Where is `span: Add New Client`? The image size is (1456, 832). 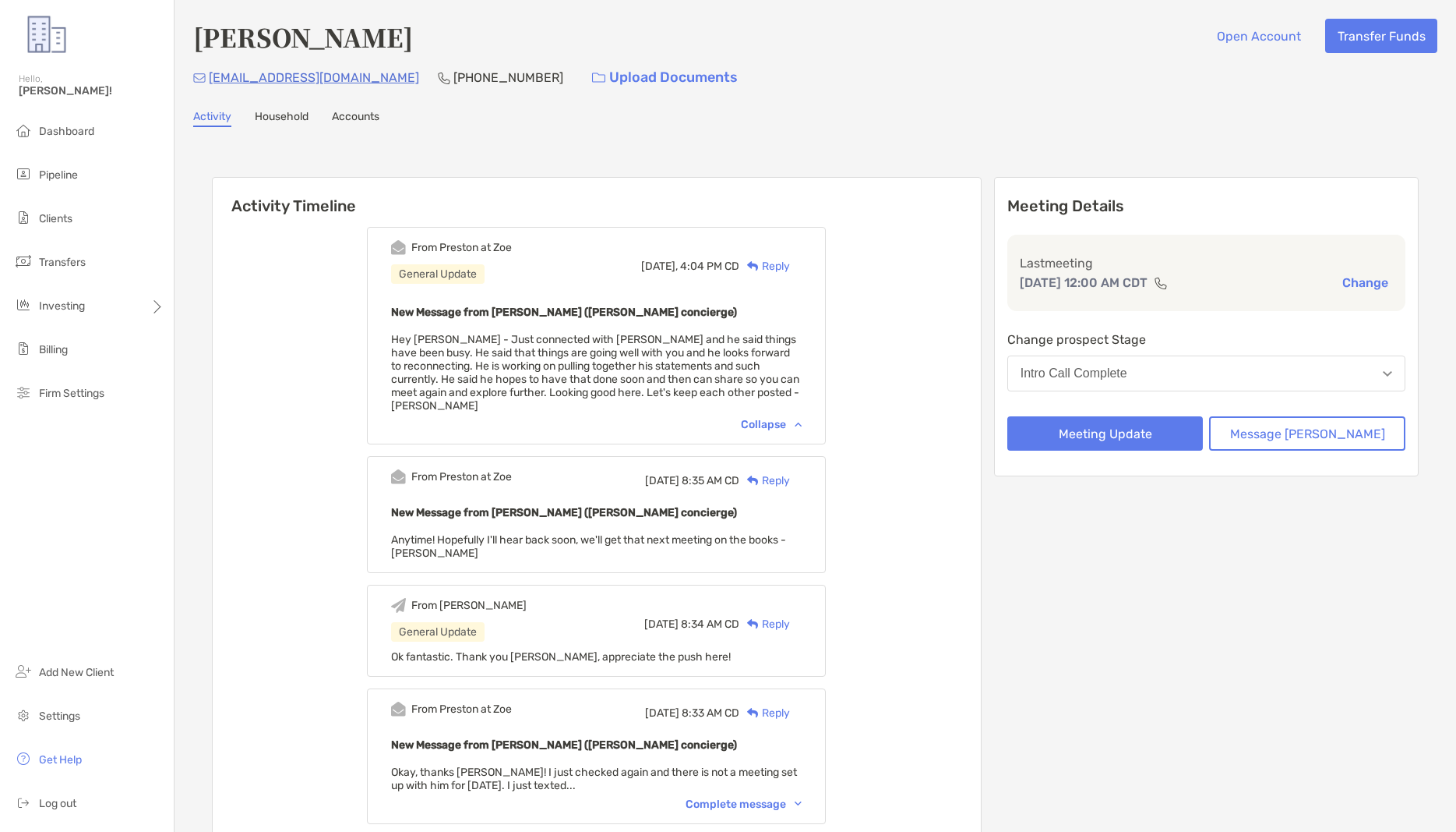
span: Add New Client is located at coordinates (76, 672).